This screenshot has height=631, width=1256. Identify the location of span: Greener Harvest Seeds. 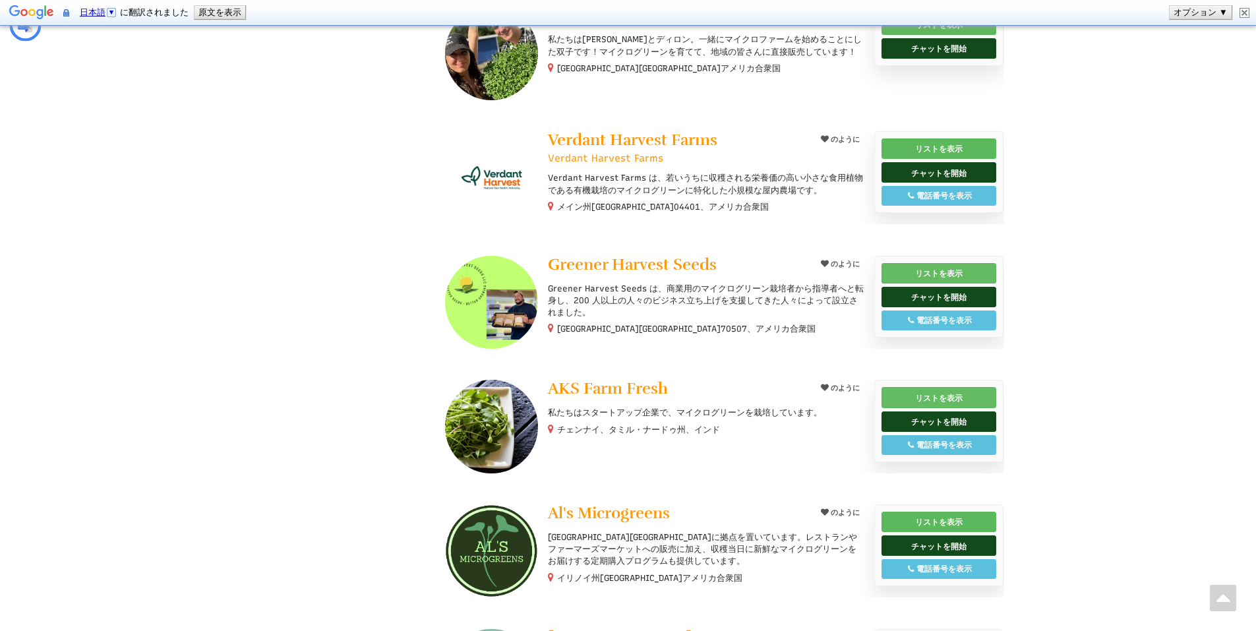
(632, 264).